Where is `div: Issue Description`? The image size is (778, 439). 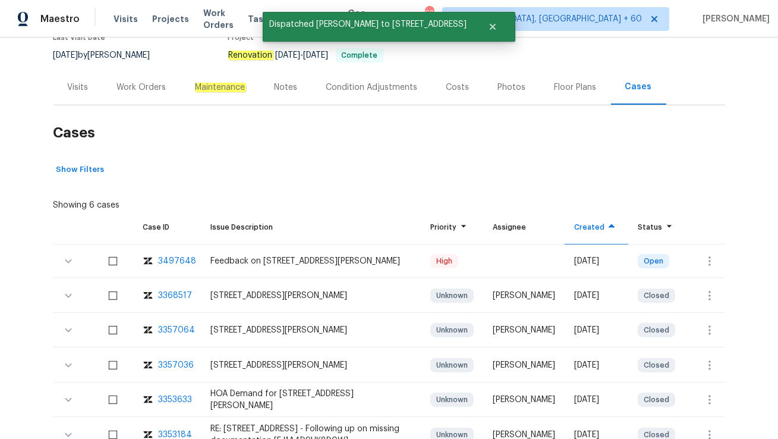 div: Issue Description is located at coordinates (311, 227).